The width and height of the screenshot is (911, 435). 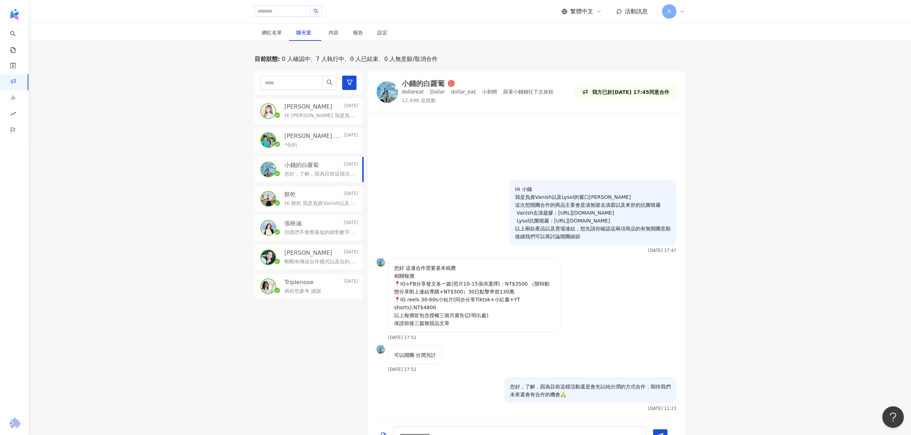 What do you see at coordinates (582, 11) in the screenshot?
I see `span: 繁體中文` at bounding box center [582, 11].